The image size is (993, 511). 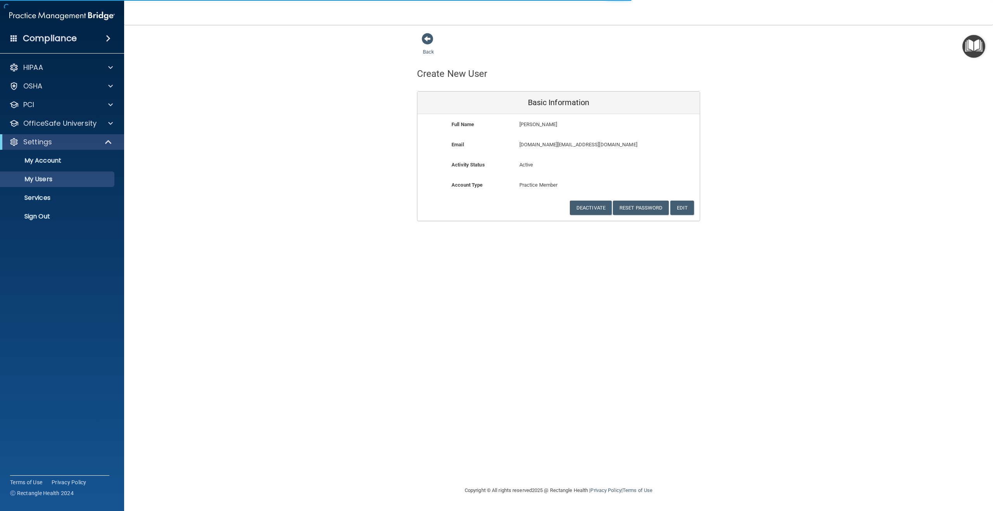 What do you see at coordinates (458, 144) in the screenshot?
I see `b: Email` at bounding box center [458, 144].